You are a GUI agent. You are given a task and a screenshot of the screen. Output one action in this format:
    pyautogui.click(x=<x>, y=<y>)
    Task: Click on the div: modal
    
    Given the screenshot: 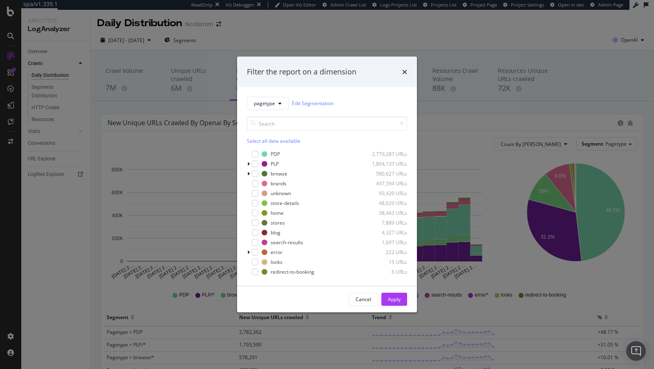 What is the action you would take?
    pyautogui.click(x=327, y=184)
    